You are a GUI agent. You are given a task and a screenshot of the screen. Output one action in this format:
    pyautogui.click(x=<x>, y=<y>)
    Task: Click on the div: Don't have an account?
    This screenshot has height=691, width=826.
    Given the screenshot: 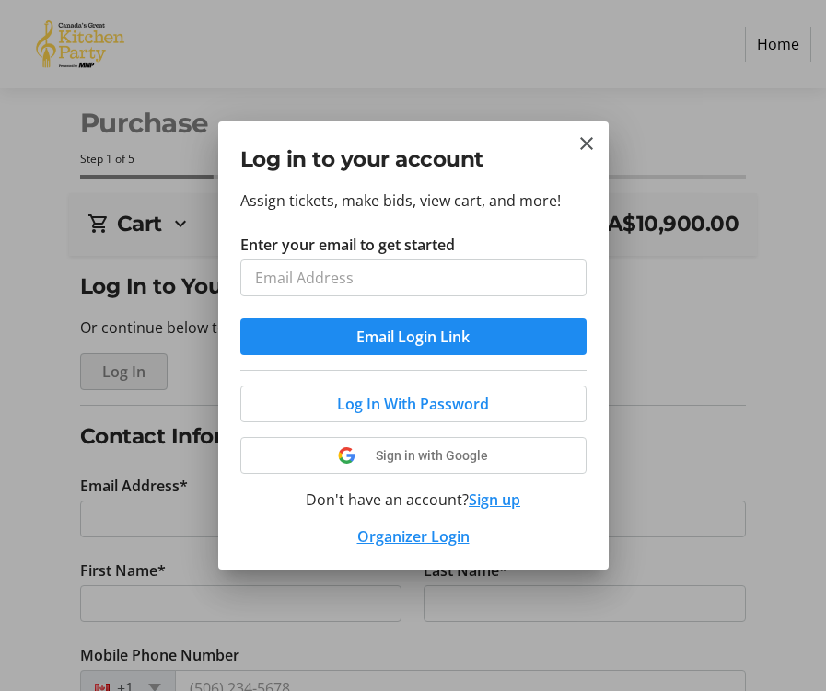 What is the action you would take?
    pyautogui.click(x=413, y=500)
    